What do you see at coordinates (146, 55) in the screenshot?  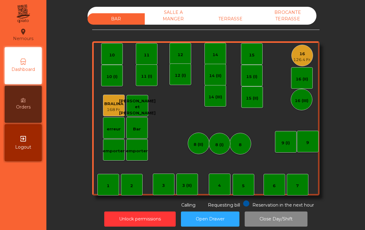 I see `div: 11` at bounding box center [146, 55].